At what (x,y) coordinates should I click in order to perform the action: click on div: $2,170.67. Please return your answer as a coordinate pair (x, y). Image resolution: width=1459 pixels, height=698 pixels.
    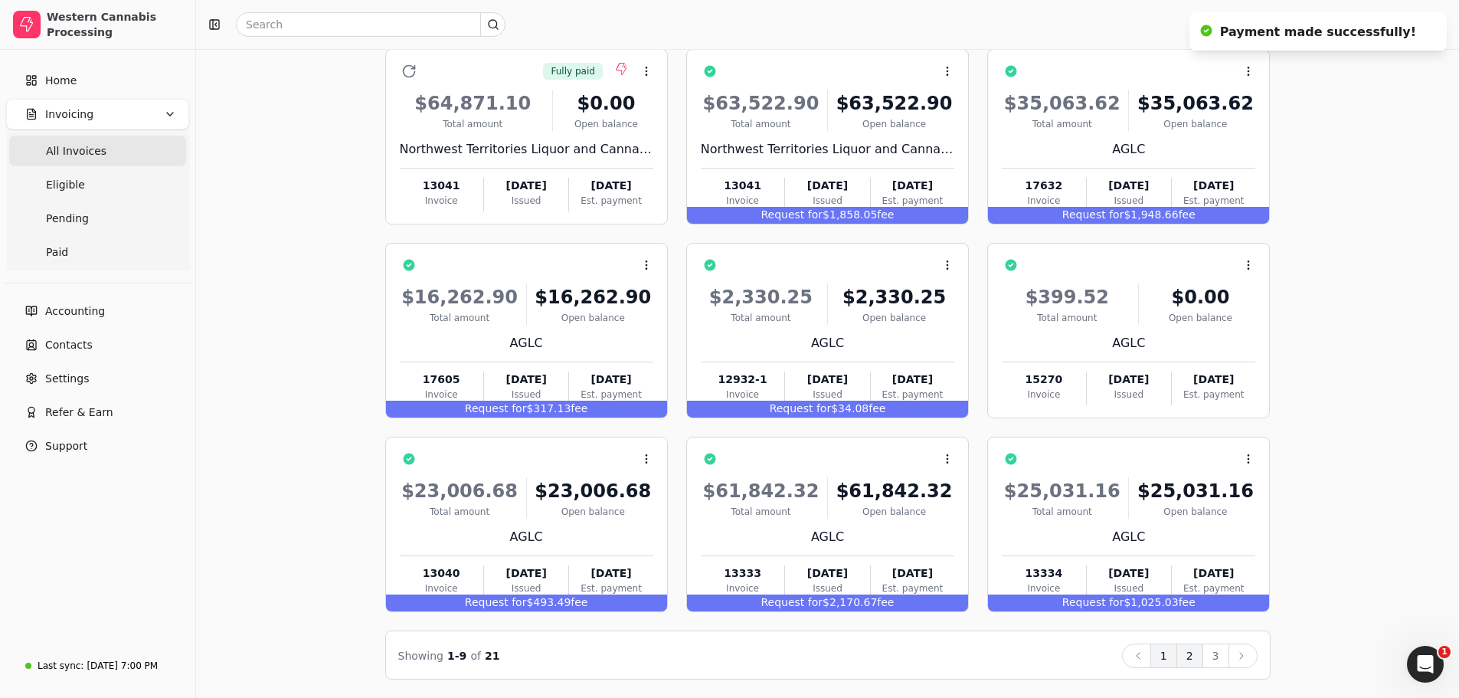
    Looking at the image, I should click on (827, 603).